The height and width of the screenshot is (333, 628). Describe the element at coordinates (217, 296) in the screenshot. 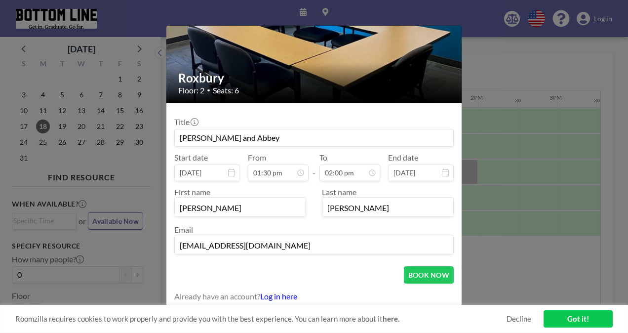

I see `span: Already have an account?` at that location.